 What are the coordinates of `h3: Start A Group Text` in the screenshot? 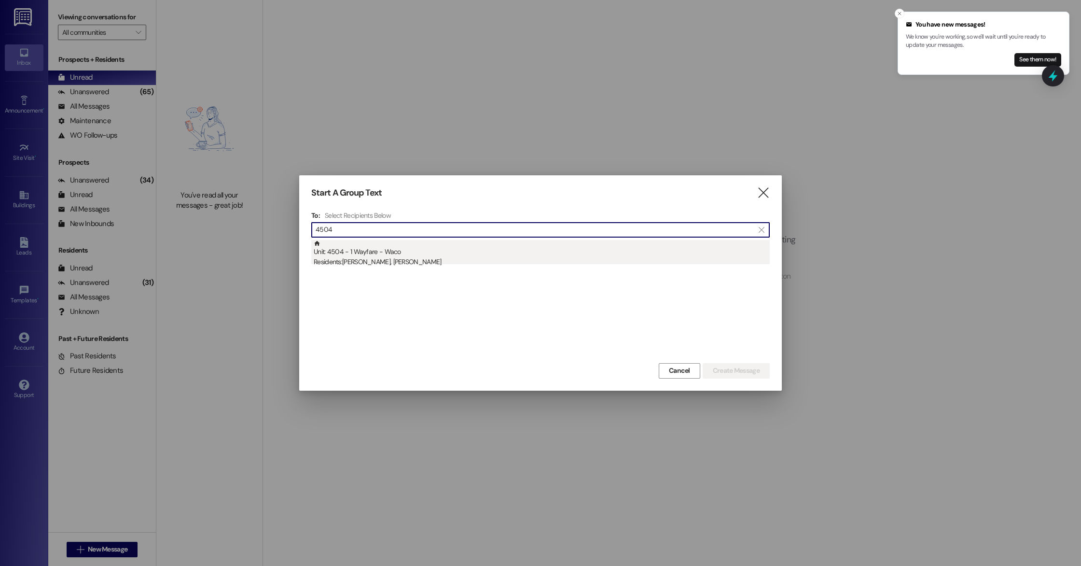 It's located at (347, 193).